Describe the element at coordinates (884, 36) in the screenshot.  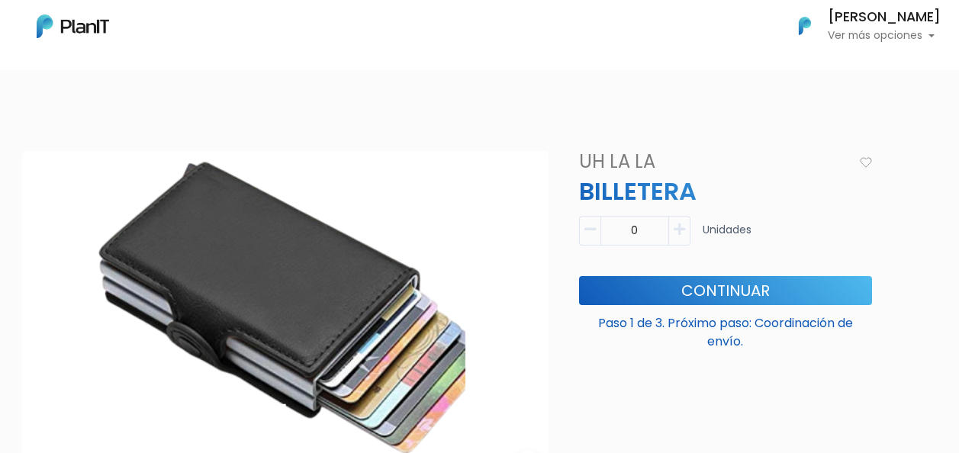
I see `p: Ver más opciones` at that location.